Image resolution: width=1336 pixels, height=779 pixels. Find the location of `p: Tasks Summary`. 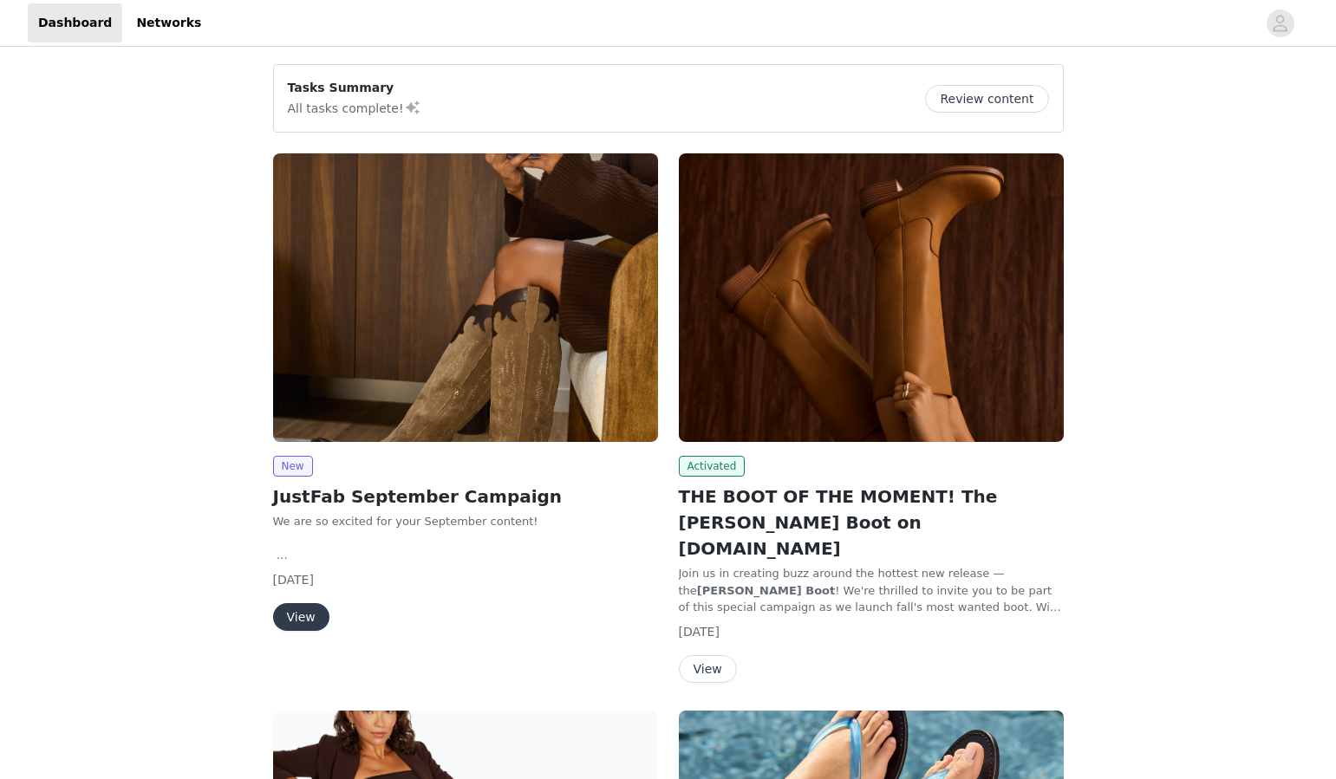

p: Tasks Summary is located at coordinates (355, 88).